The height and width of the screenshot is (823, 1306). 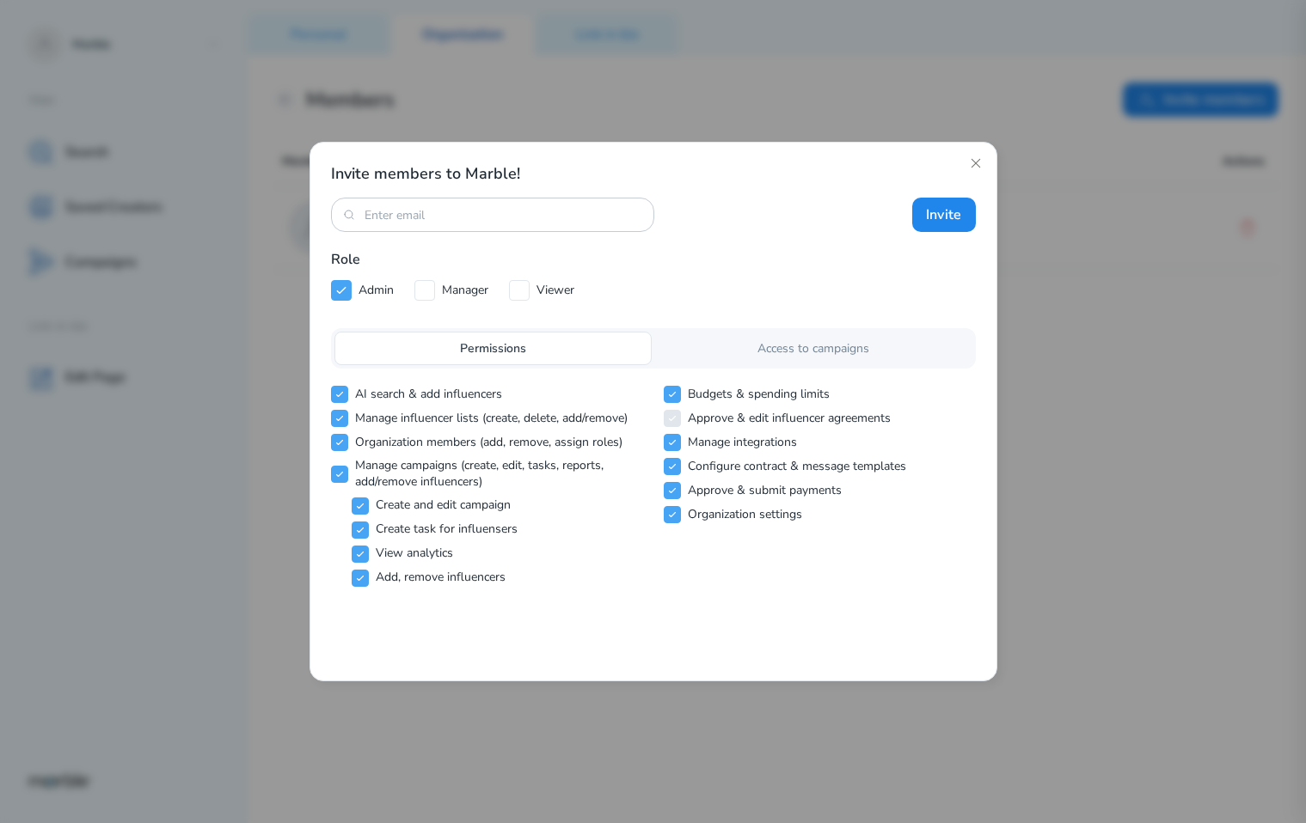 I want to click on button: Invite, so click(x=944, y=215).